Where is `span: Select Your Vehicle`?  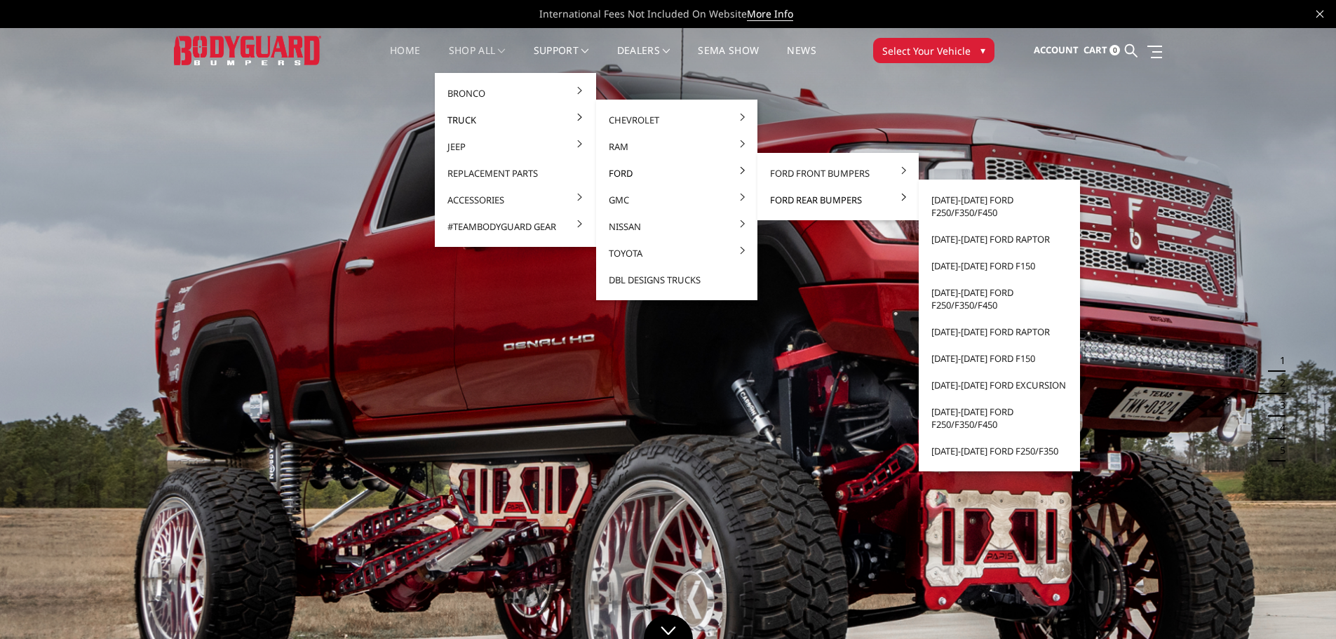 span: Select Your Vehicle is located at coordinates (927, 51).